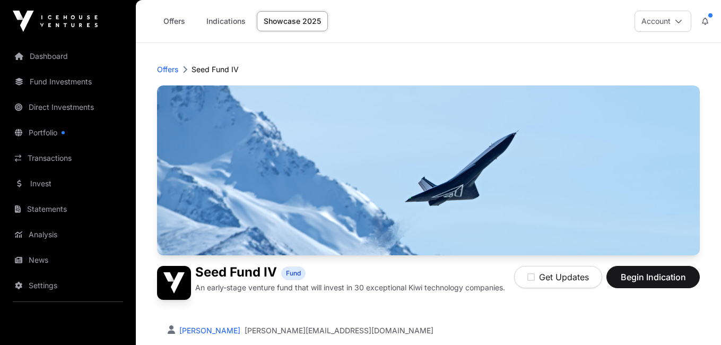 The height and width of the screenshot is (345, 721). What do you see at coordinates (68, 133) in the screenshot?
I see `a: Portfolio` at bounding box center [68, 133].